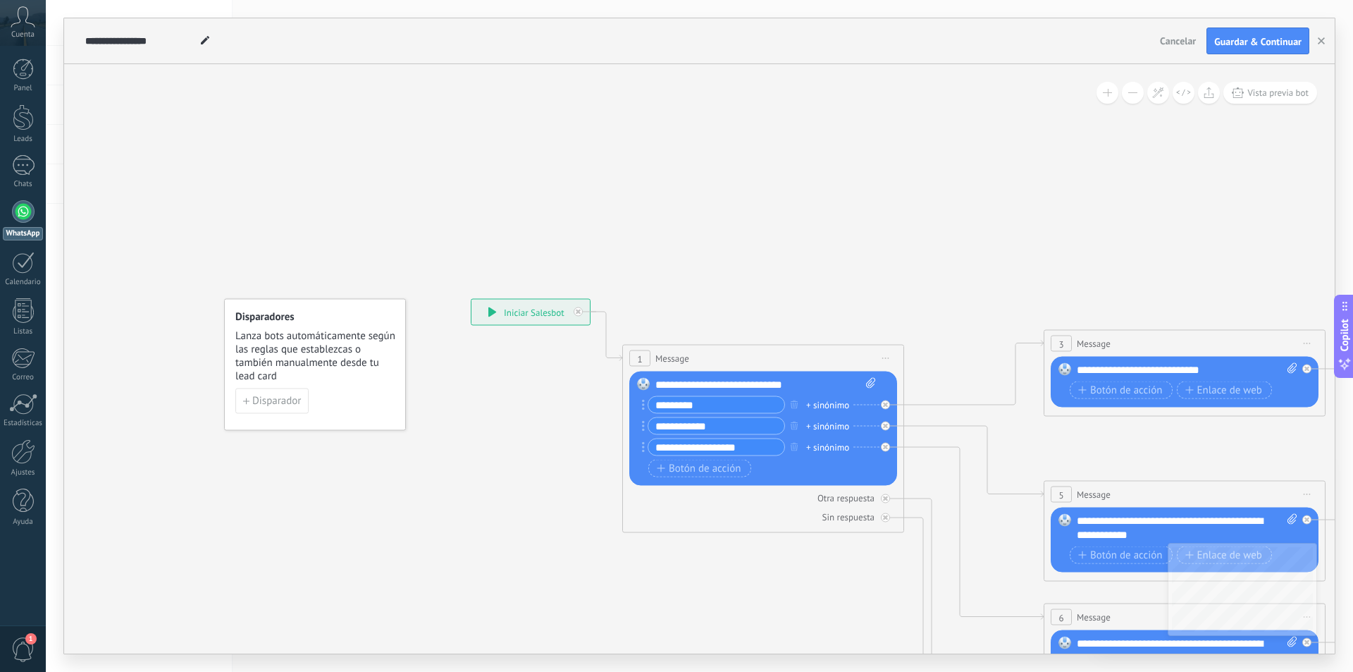 The image size is (1353, 672). What do you see at coordinates (272, 401) in the screenshot?
I see `button: Disparador` at bounding box center [272, 401].